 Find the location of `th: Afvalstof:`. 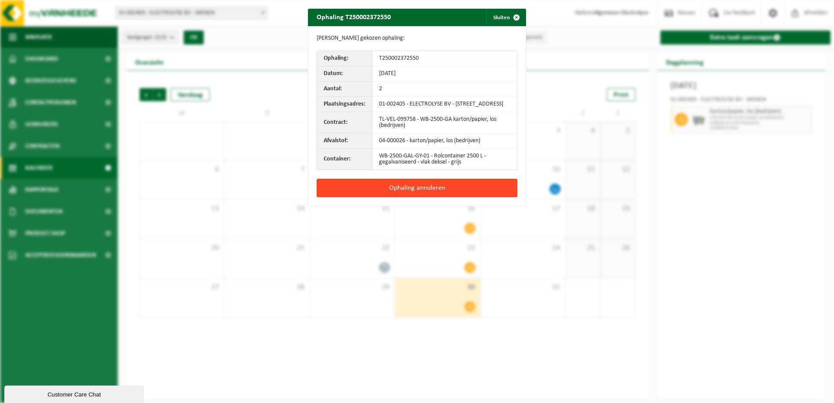

th: Afvalstof: is located at coordinates (345, 141).